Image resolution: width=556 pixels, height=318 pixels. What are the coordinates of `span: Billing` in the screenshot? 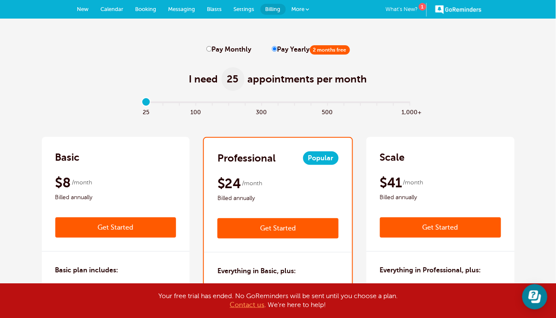 It's located at (273, 9).